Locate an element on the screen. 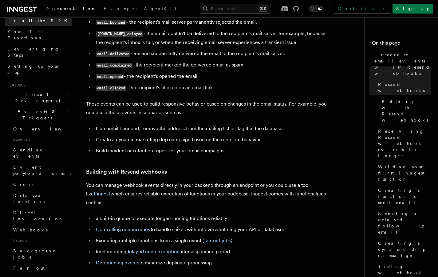 The height and width of the screenshot is (277, 438). a: Writing your first Inngest function is located at coordinates (403, 173).